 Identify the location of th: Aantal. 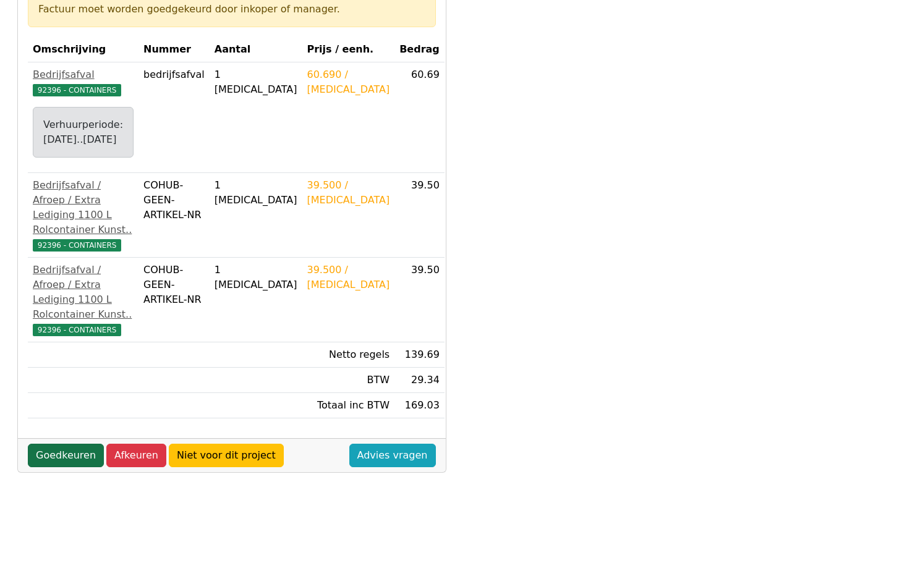
(256, 49).